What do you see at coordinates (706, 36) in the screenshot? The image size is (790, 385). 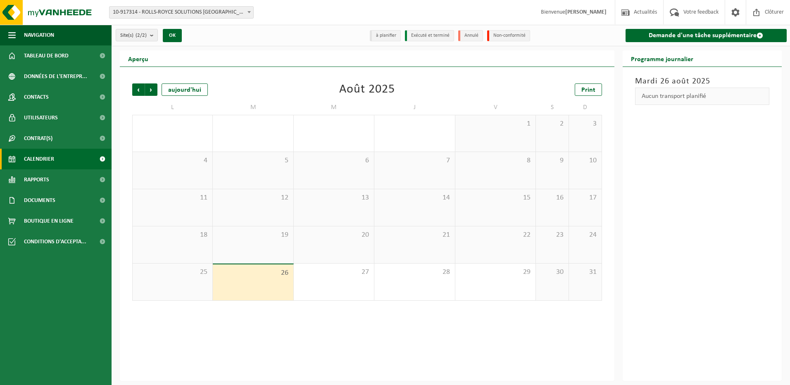 I see `a: Demande d'une tâche supplémentaire` at bounding box center [706, 36].